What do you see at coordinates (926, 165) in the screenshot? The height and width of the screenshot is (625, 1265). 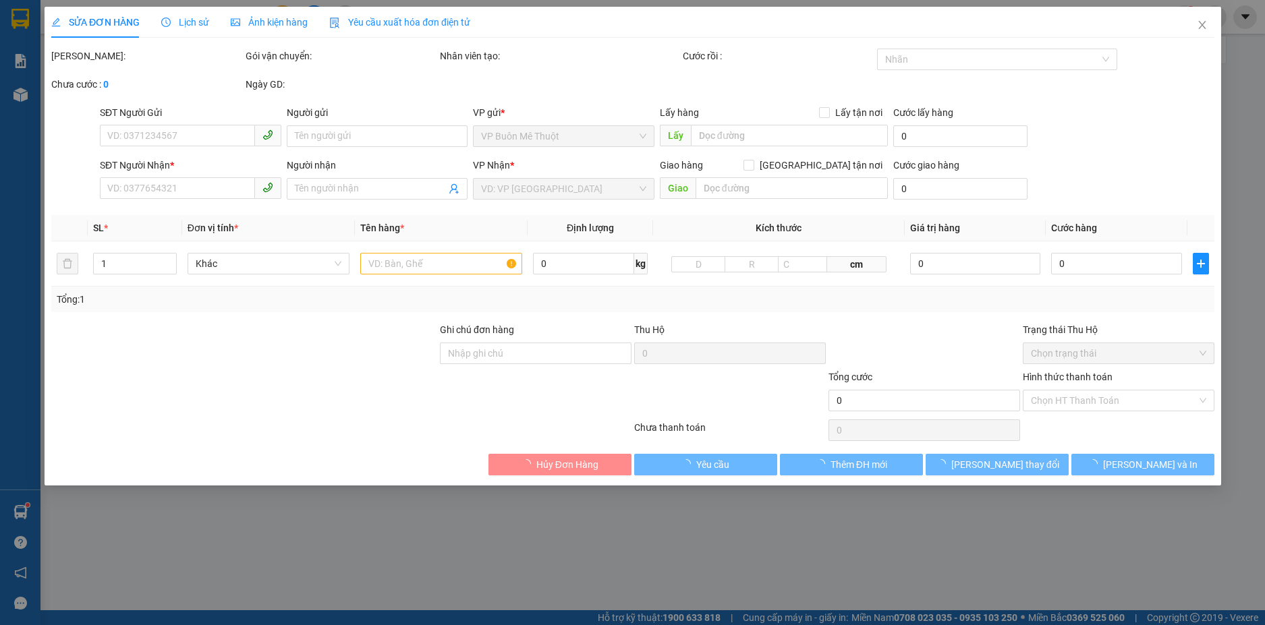 I see `label: Cước giao hàng` at bounding box center [926, 165].